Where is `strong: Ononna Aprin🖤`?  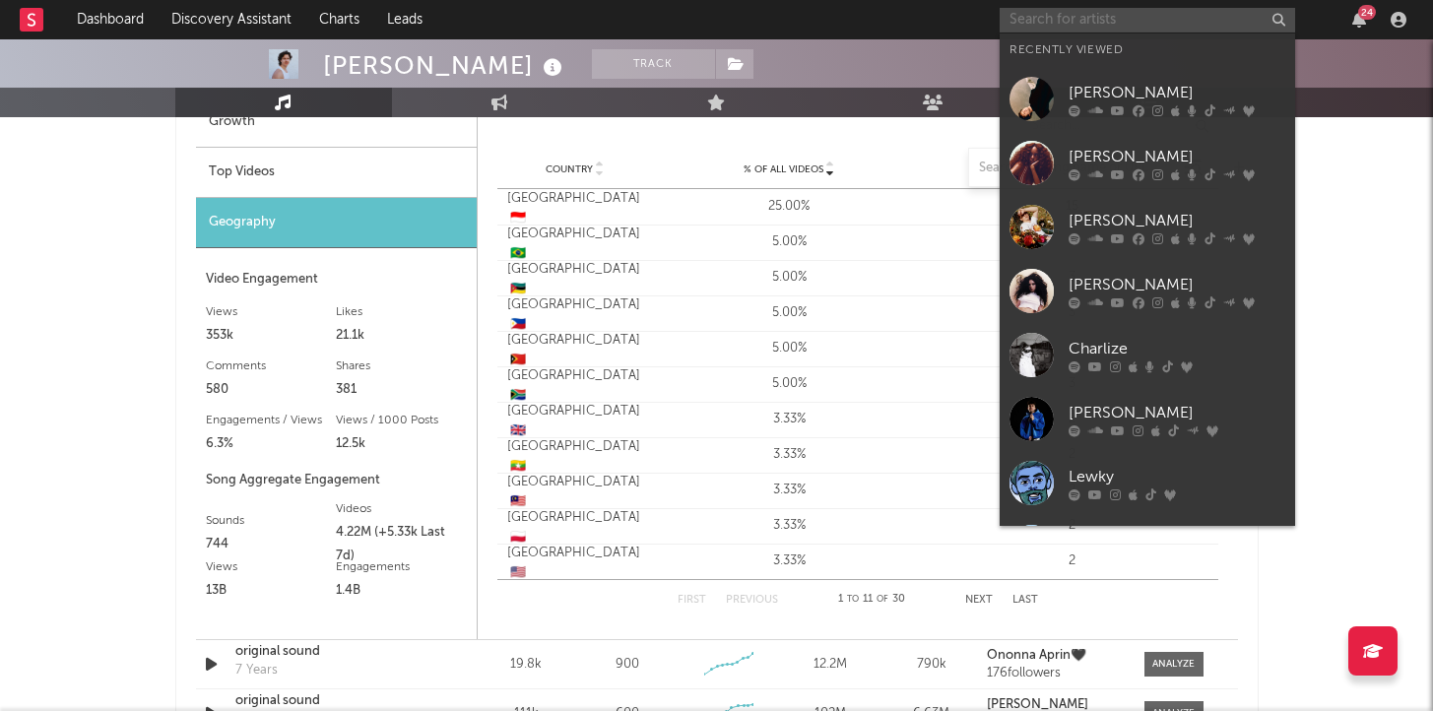 strong: Ononna Aprin🖤 is located at coordinates (1036, 655).